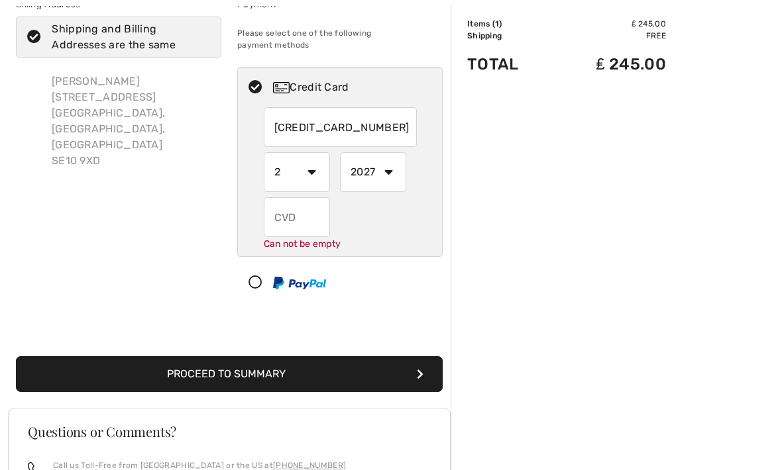 Image resolution: width=782 pixels, height=470 pixels. I want to click on div: Can not be empty, so click(340, 244).